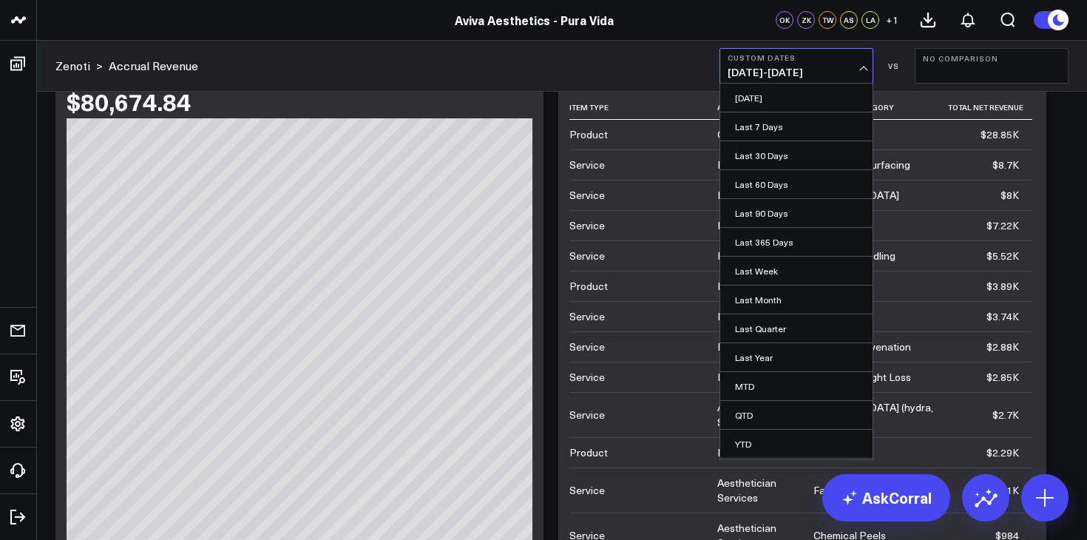 This screenshot has width=1087, height=540. I want to click on div: $28.85K, so click(1000, 135).